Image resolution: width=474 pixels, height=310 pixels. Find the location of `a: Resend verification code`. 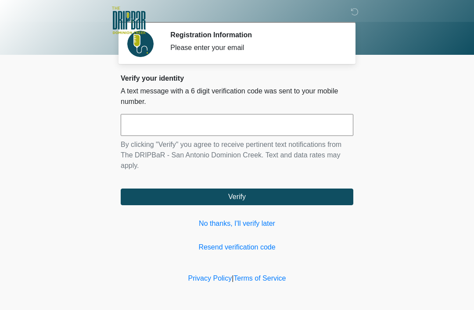

a: Resend verification code is located at coordinates (237, 248).